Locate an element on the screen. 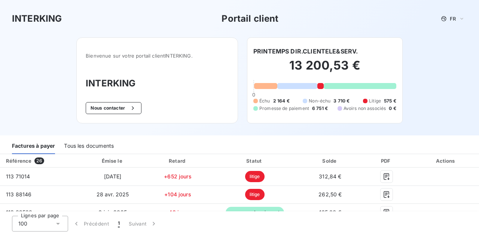 Image resolution: width=479 pixels, height=236 pixels. span: promesse de paiement is located at coordinates (255, 212).